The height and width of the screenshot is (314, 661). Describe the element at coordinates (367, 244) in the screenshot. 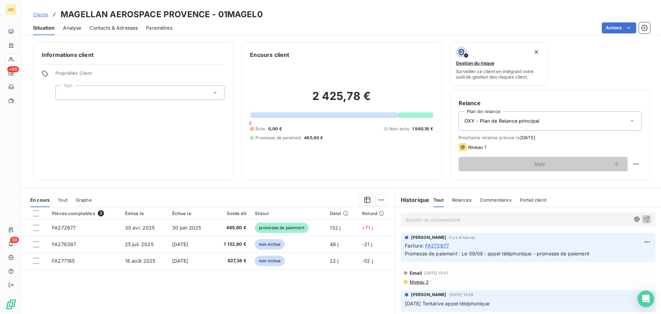

I see `span: -21 j` at that location.